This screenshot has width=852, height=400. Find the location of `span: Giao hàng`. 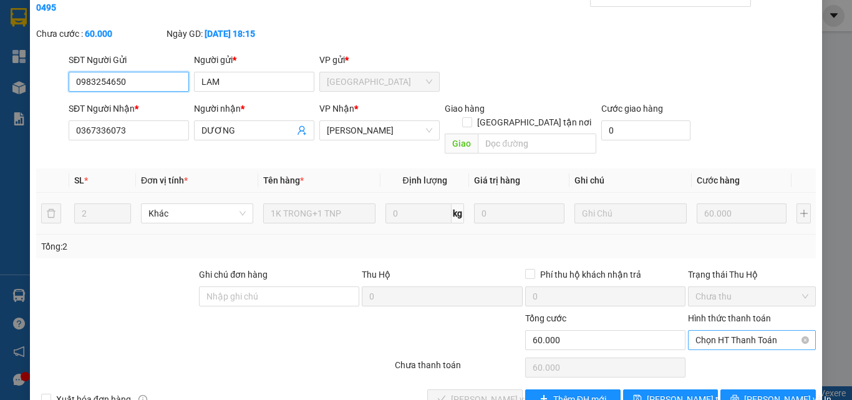

span: Giao hàng is located at coordinates (465, 109).